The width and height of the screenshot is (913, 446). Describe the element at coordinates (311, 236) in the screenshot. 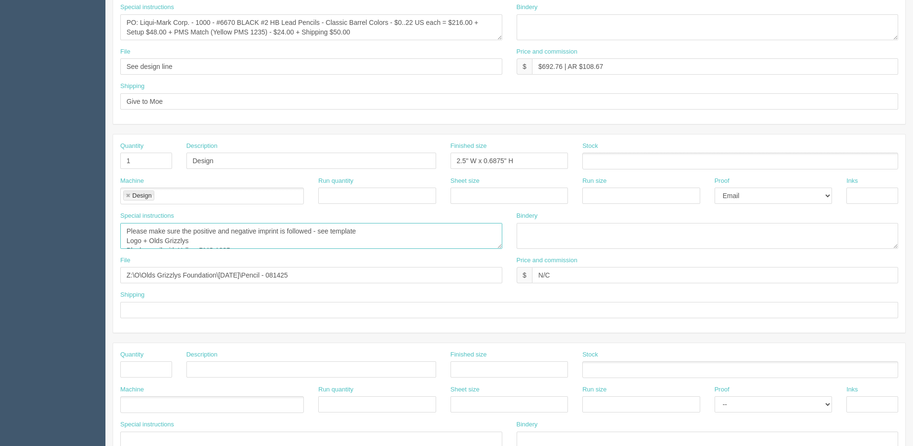

I see `textarea: Logo + Olds Grizzlys Black pencil with Yellow PMS 1235` at that location.